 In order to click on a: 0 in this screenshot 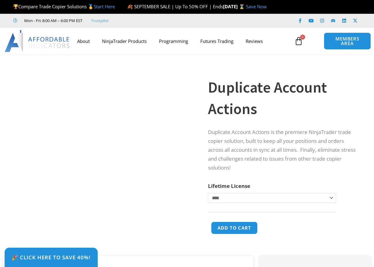, I will do `click(299, 41)`.